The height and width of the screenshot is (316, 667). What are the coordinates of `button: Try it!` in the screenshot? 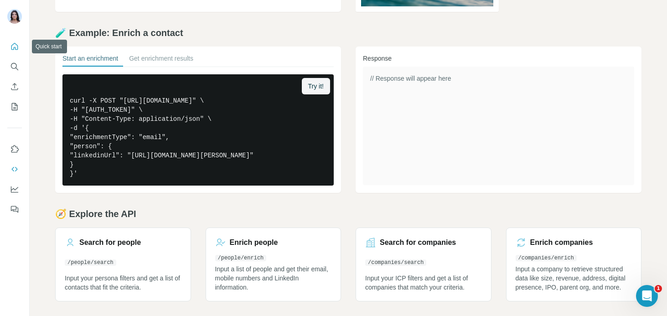 It's located at (316, 86).